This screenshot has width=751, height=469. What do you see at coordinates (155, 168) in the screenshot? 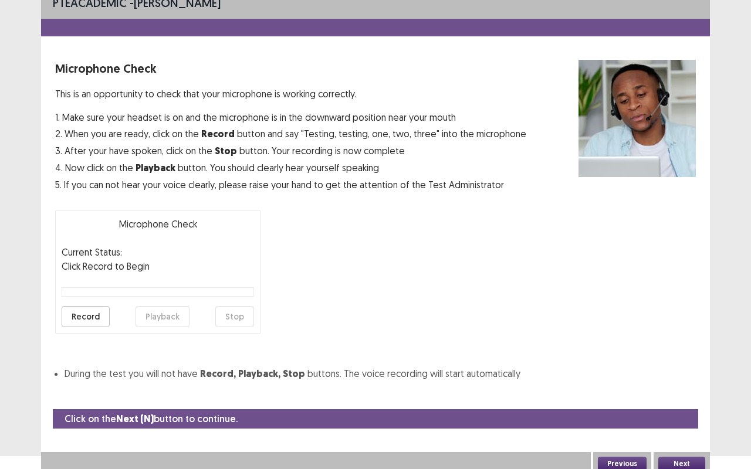
I see `strong: Playback` at bounding box center [155, 168].